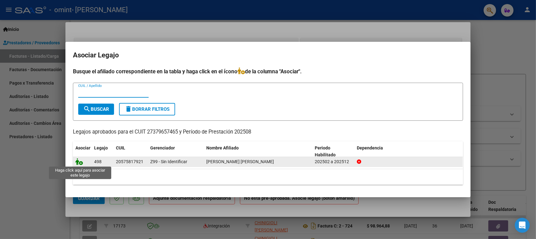 The height and width of the screenshot is (239, 536). What do you see at coordinates (268, 55) in the screenshot?
I see `h2: Asociar Legajo` at bounding box center [268, 55].